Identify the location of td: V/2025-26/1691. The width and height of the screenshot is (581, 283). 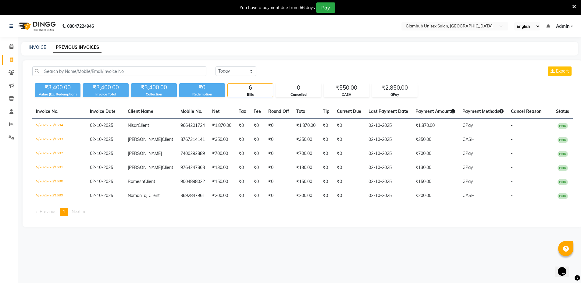
(59, 168).